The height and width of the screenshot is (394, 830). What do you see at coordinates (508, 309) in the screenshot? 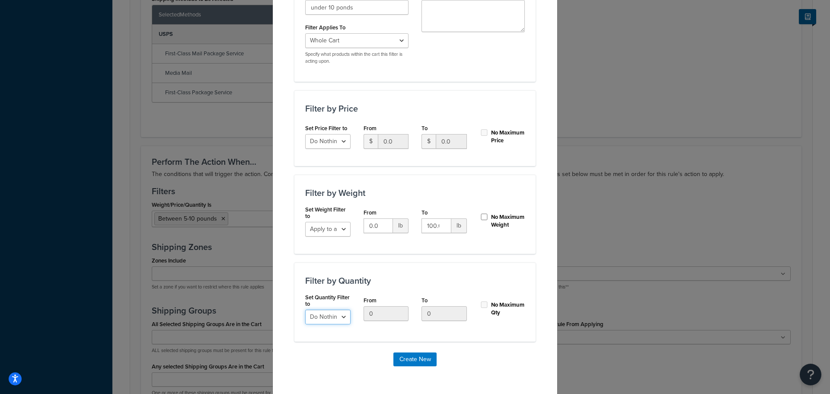
I see `label: No Maximum Qty` at bounding box center [508, 309].